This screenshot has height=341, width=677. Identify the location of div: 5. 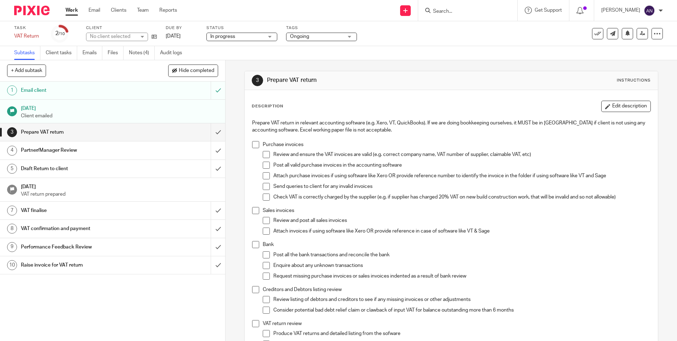
(12, 169).